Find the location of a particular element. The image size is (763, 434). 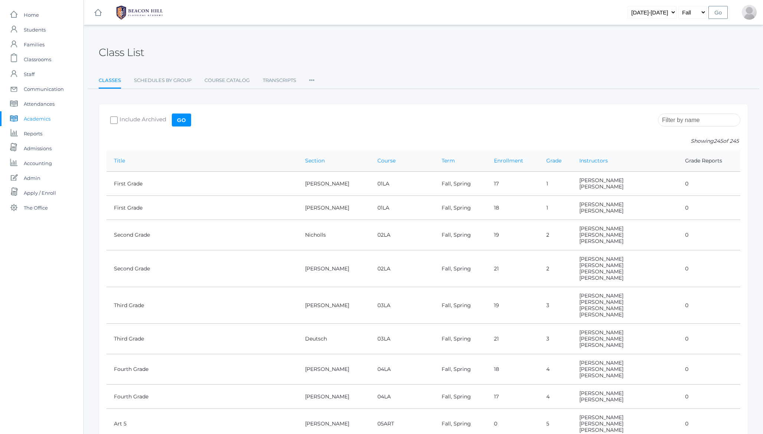

span: Accounting is located at coordinates (38, 163).